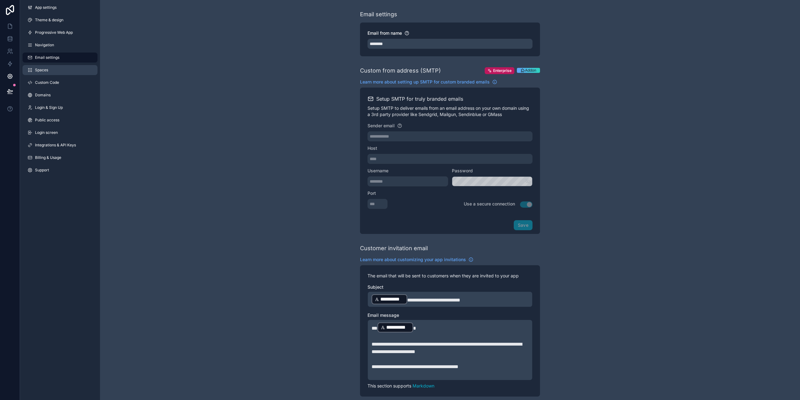  I want to click on div: Customer invitation email, so click(394, 248).